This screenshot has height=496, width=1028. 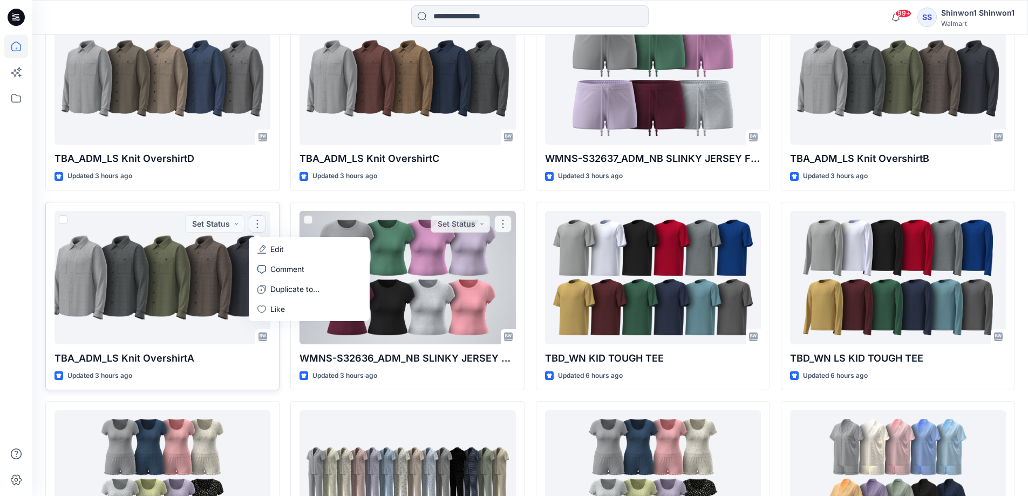 I want to click on p: Duplicate to..., so click(x=295, y=289).